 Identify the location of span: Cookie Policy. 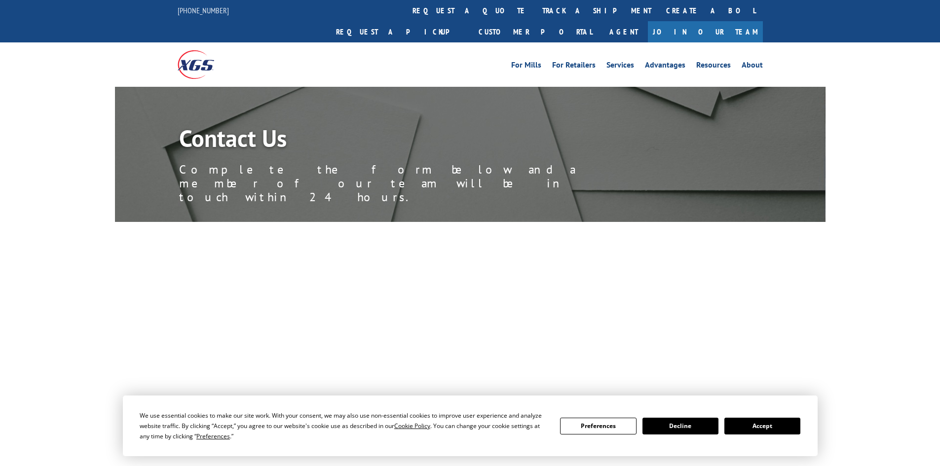
(412, 426).